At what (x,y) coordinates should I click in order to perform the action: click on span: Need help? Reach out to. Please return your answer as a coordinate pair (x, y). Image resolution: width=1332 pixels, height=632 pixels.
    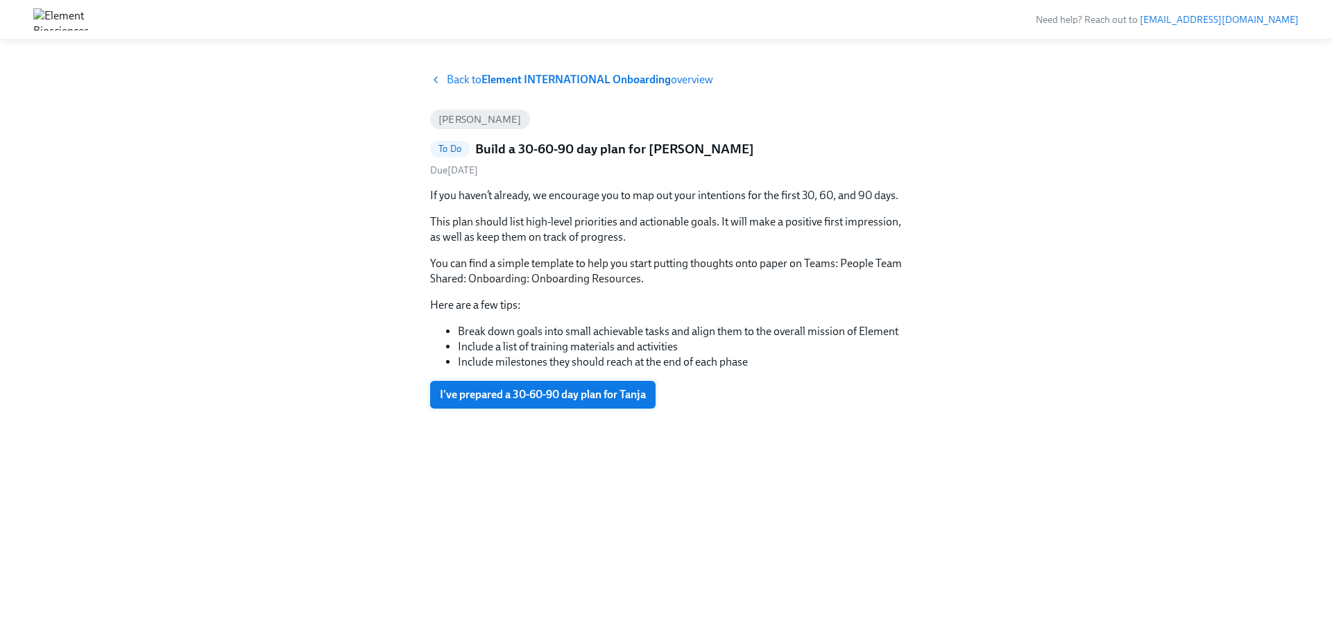
    Looking at the image, I should click on (1167, 19).